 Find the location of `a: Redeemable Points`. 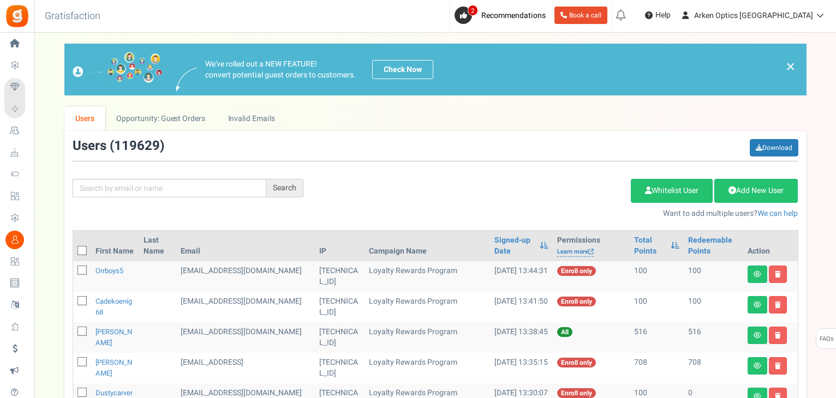

a: Redeemable Points is located at coordinates (713, 246).